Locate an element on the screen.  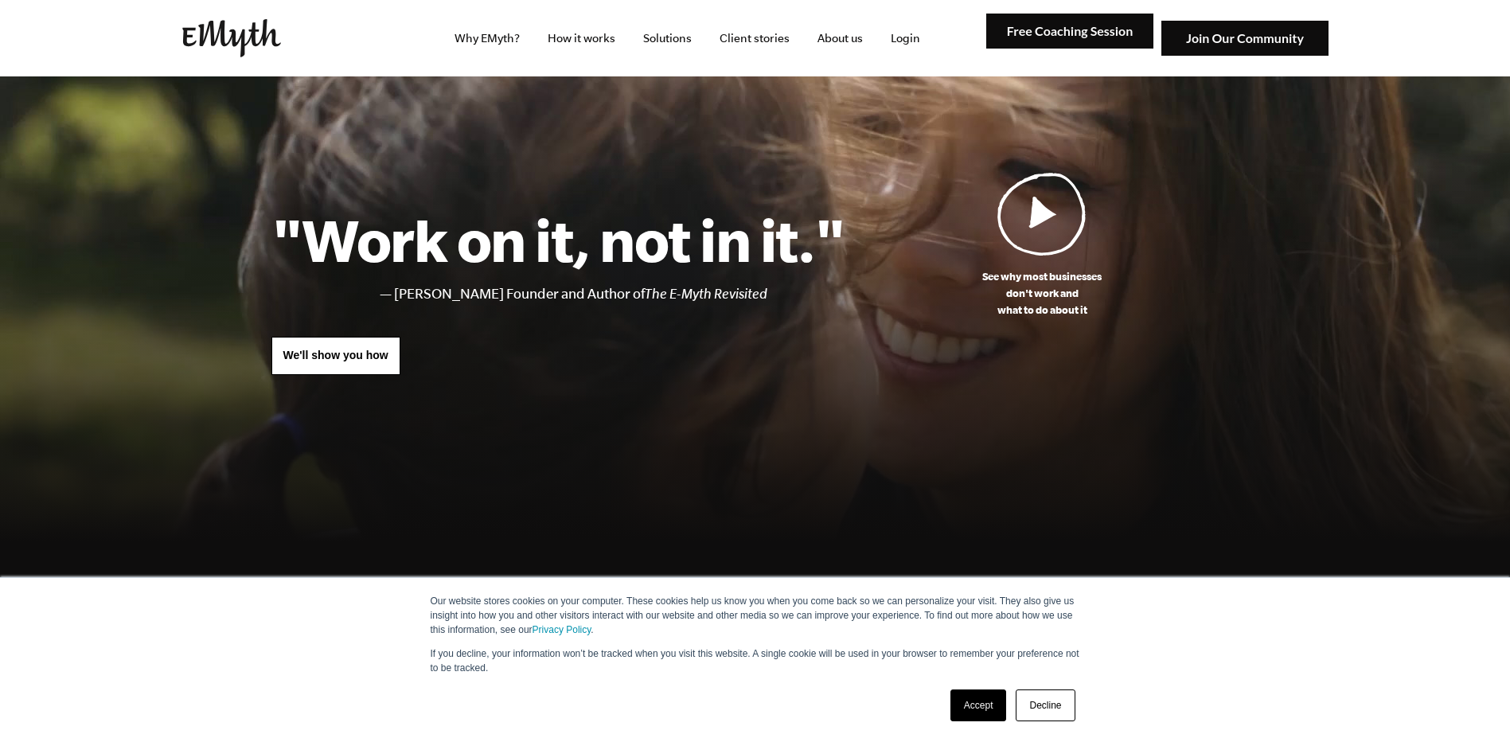
i: The E-Myth Revisited is located at coordinates (706, 294).